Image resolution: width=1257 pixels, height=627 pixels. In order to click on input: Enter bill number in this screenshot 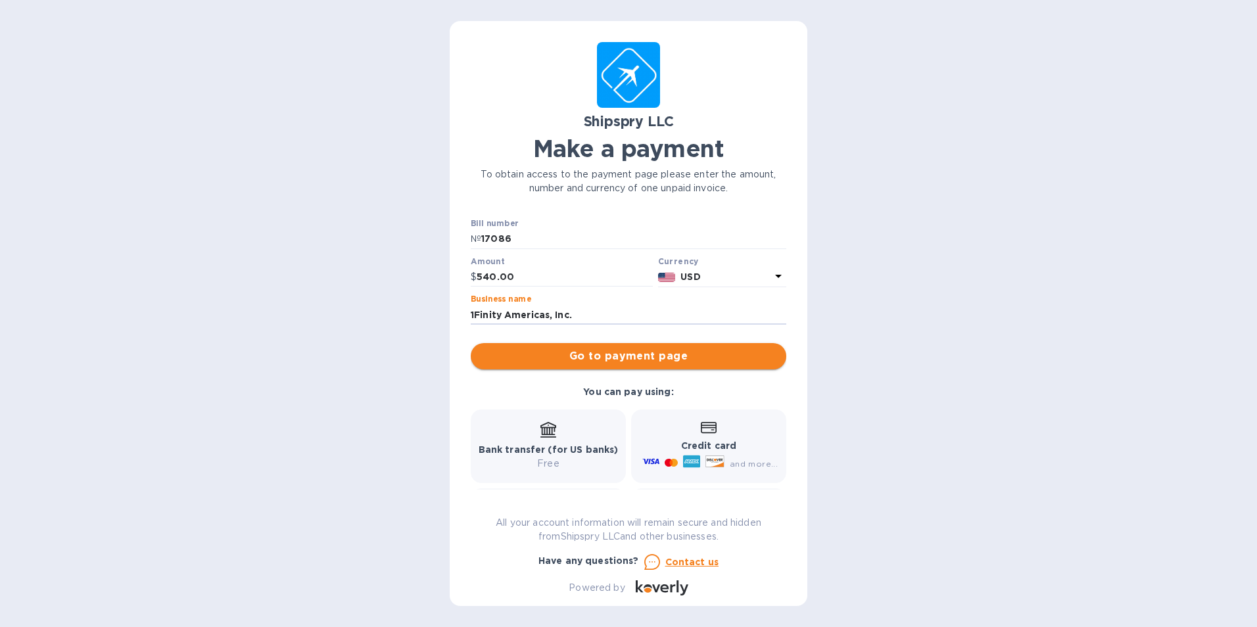, I will do `click(634, 239)`.